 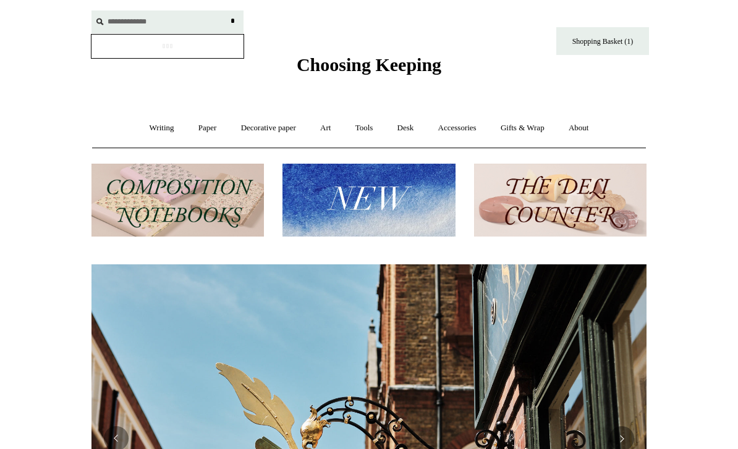 I want to click on img: 202302 Composition ledgers.jpg__PID:69722ee6-fa44-49dd-a067-31375e5d54ec, so click(x=177, y=200).